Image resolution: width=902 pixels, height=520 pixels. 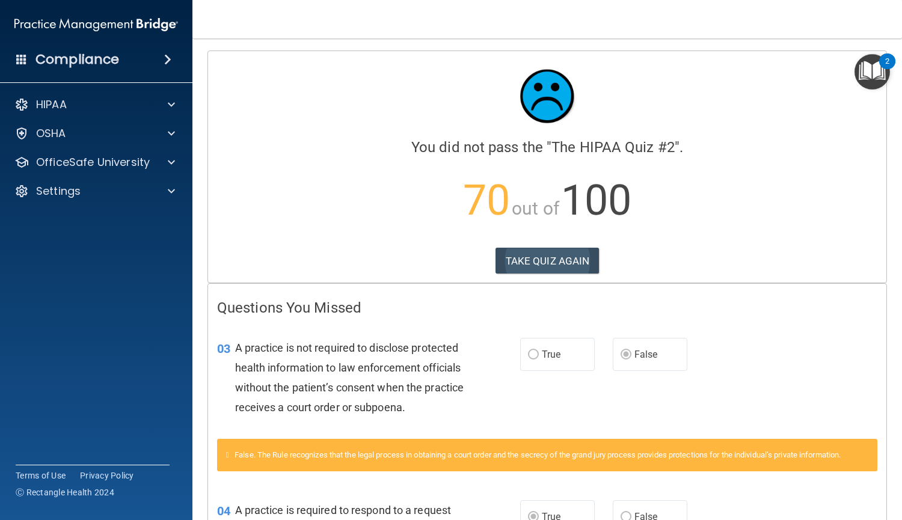 What do you see at coordinates (535, 208) in the screenshot?
I see `span: out of` at bounding box center [535, 208].